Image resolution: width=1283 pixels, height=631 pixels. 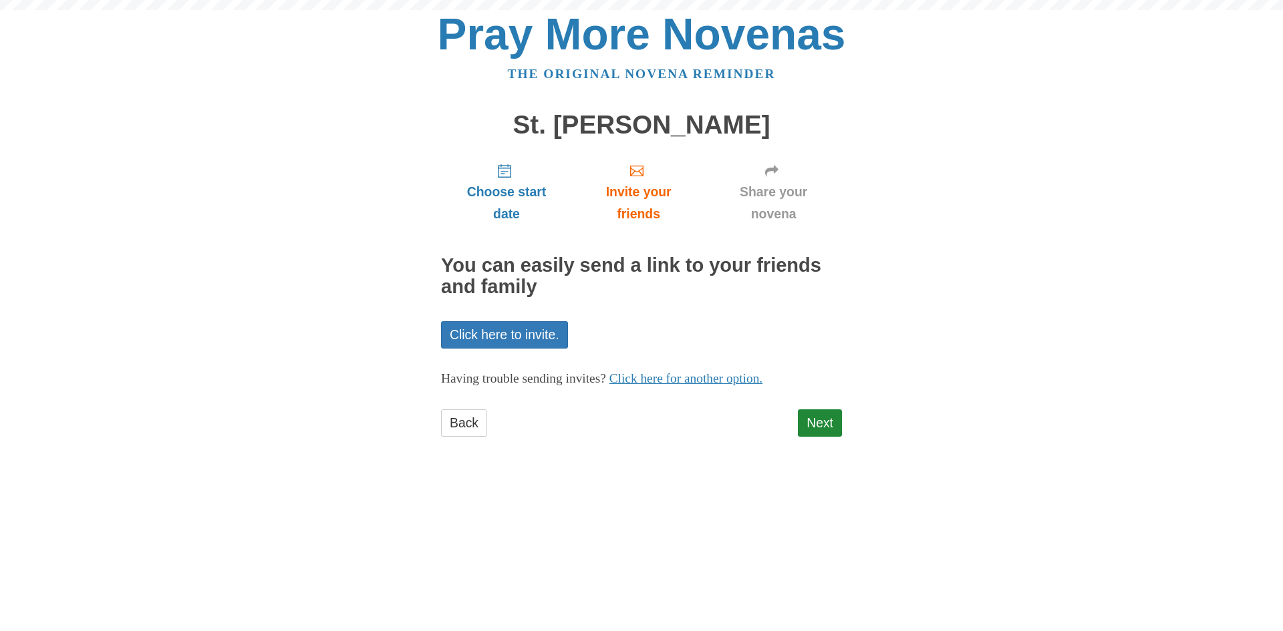 What do you see at coordinates (641, 277) in the screenshot?
I see `h2: You can easily send a link to your friends and family` at bounding box center [641, 277].